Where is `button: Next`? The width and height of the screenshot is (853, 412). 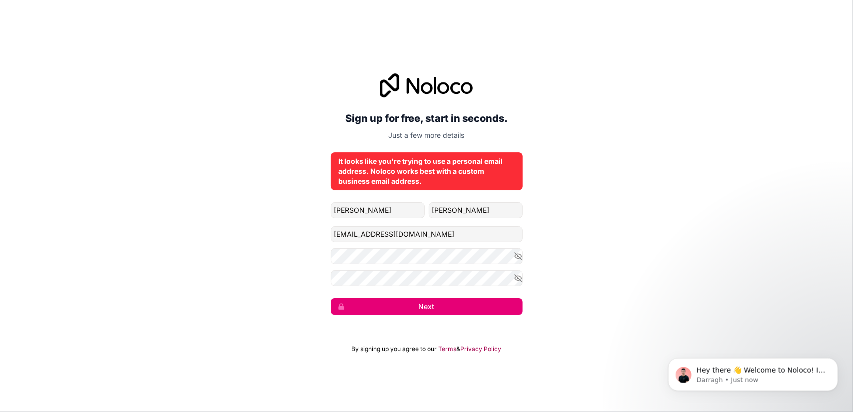
button: Next is located at coordinates (427, 307).